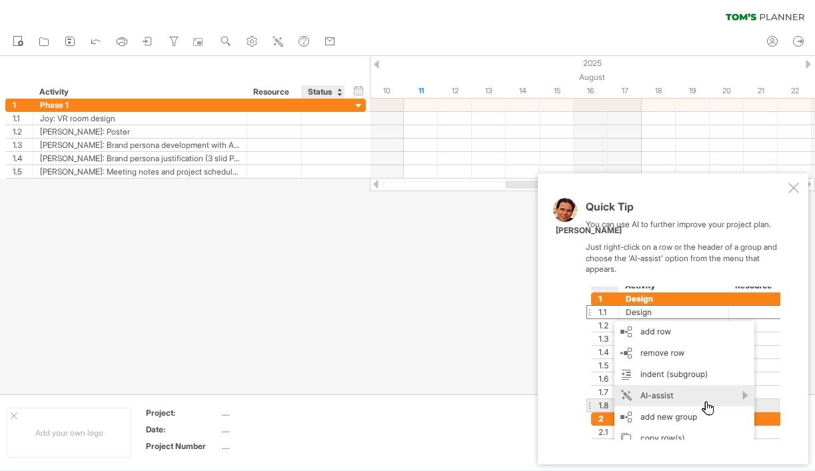  What do you see at coordinates (523, 91) in the screenshot?
I see `div: Thursday, 14 August 2025` at bounding box center [523, 91].